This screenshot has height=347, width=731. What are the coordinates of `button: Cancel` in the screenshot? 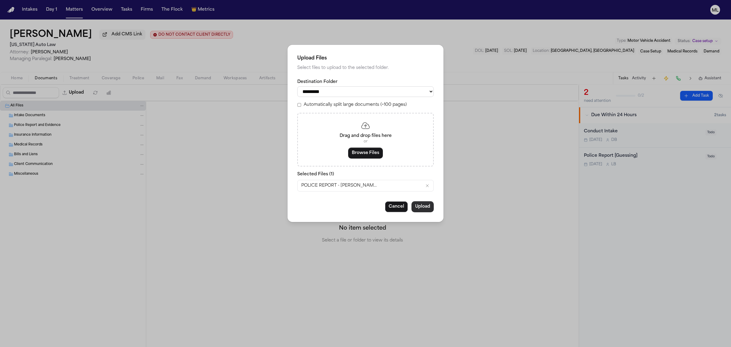 It's located at (396, 206).